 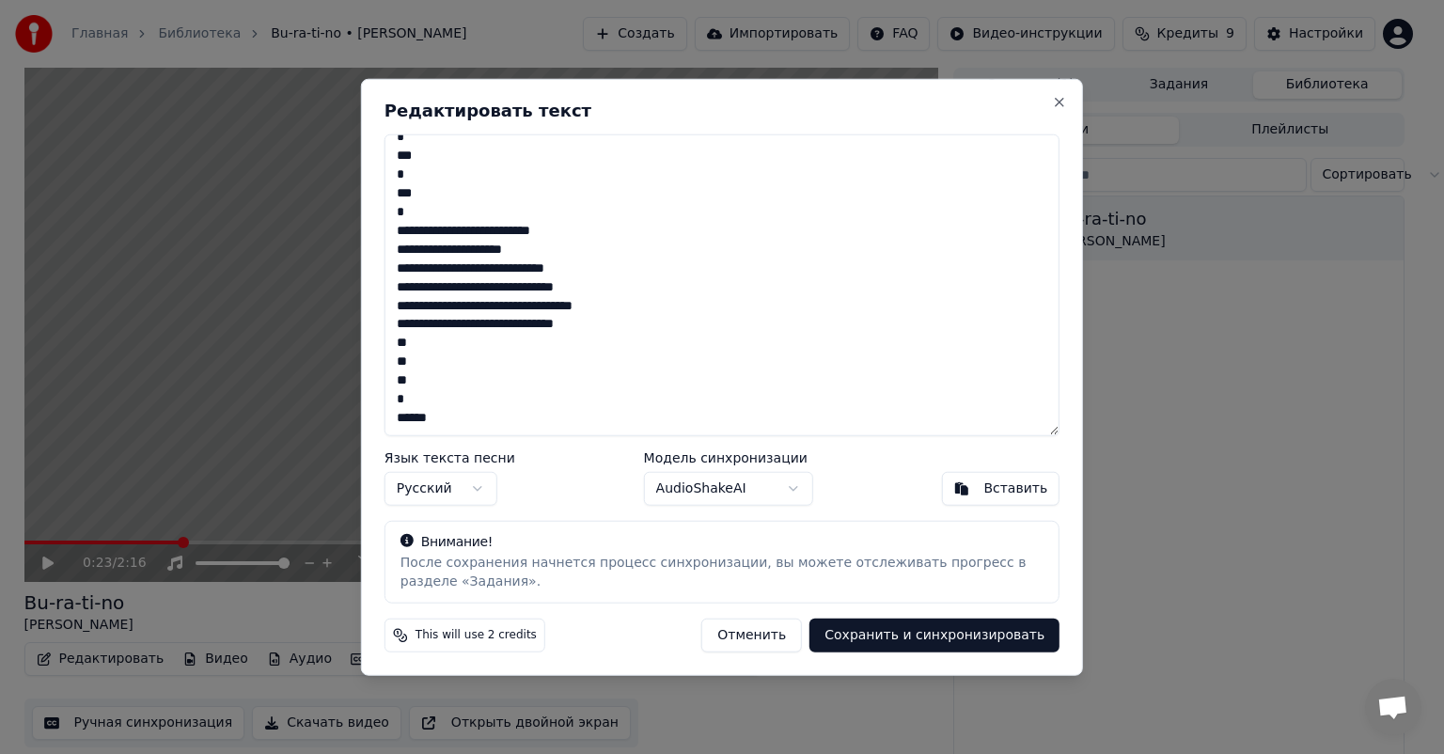 I want to click on button: Отменить, so click(x=751, y=635).